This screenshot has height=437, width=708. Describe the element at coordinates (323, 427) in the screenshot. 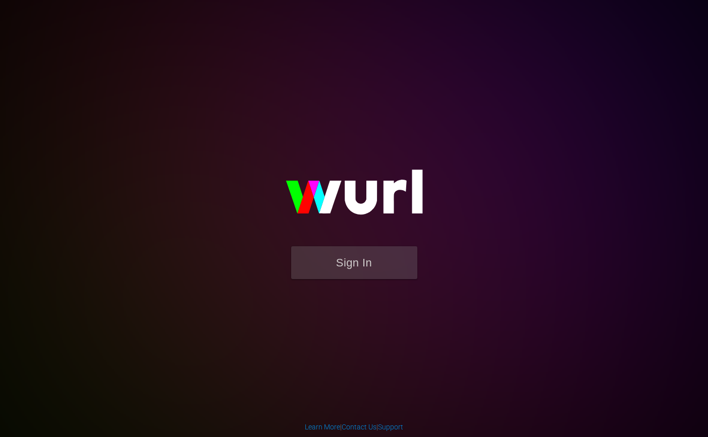

I see `a: Learn More` at that location.